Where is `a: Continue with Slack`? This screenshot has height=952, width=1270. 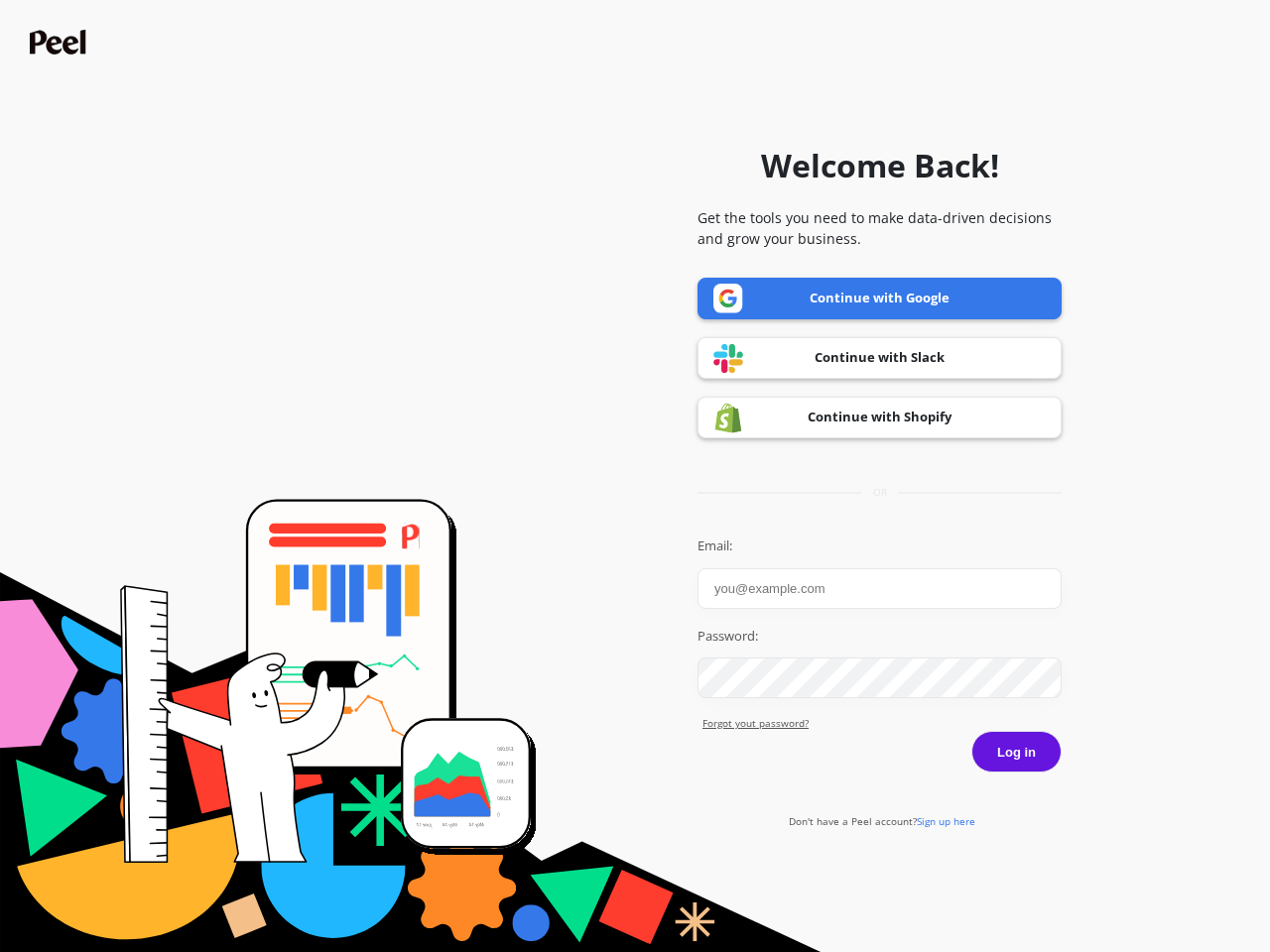
a: Continue with Slack is located at coordinates (879, 358).